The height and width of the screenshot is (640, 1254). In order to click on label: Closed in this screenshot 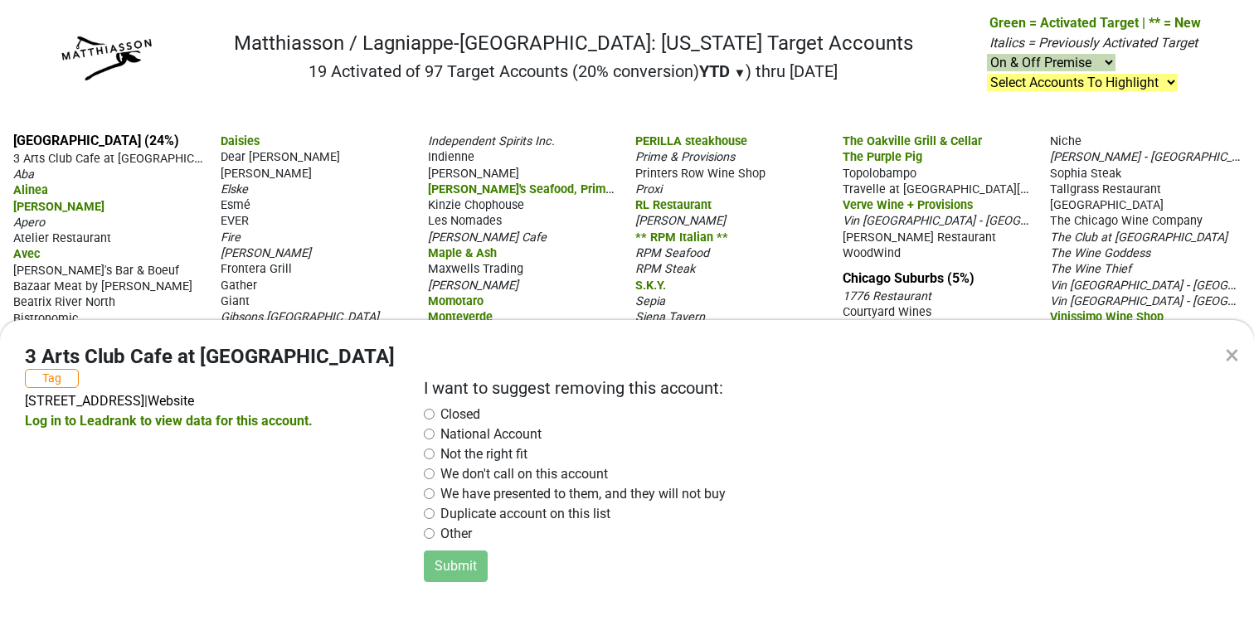, I will do `click(460, 415)`.